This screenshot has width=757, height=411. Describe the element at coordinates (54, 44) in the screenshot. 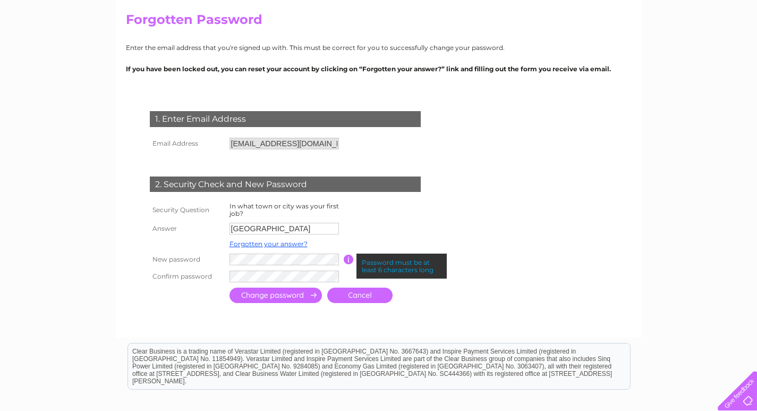

I see `img: logo.png` at that location.